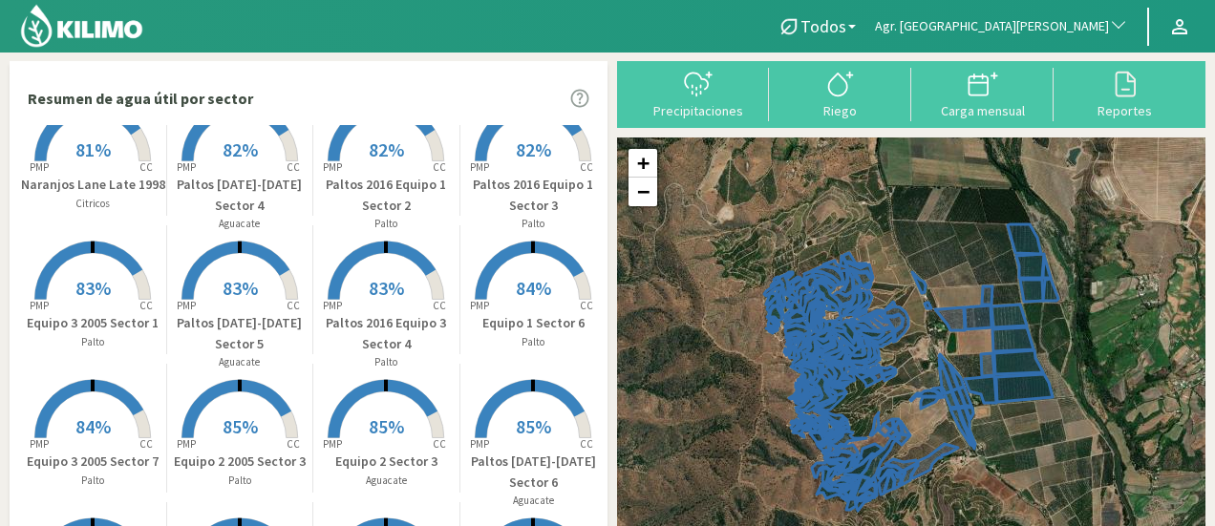  Describe the element at coordinates (1124, 93) in the screenshot. I see `button: Reportes` at that location.